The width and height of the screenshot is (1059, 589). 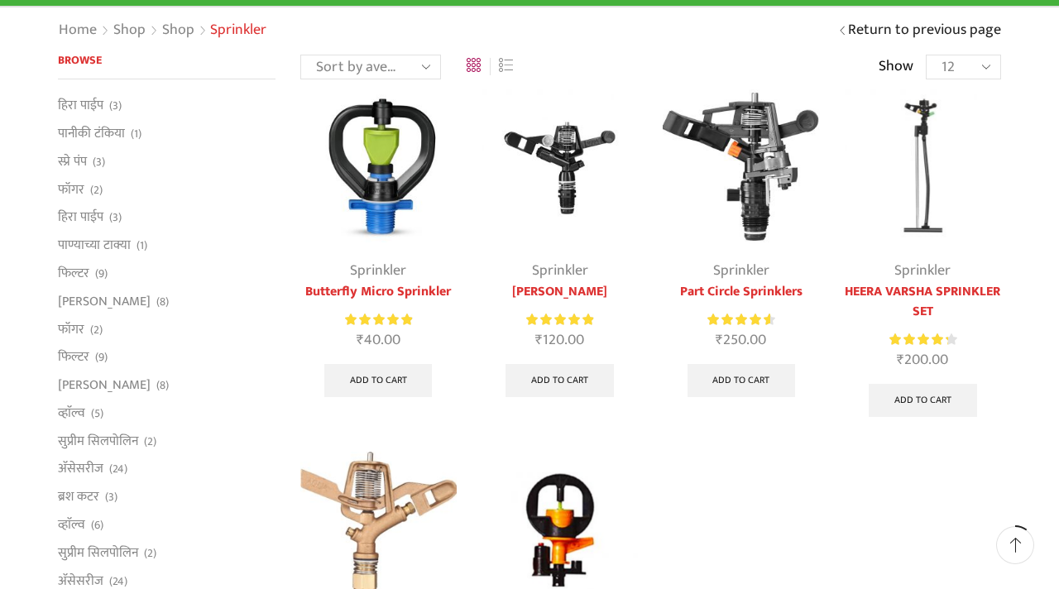 I want to click on bdi: 250.00, so click(x=740, y=340).